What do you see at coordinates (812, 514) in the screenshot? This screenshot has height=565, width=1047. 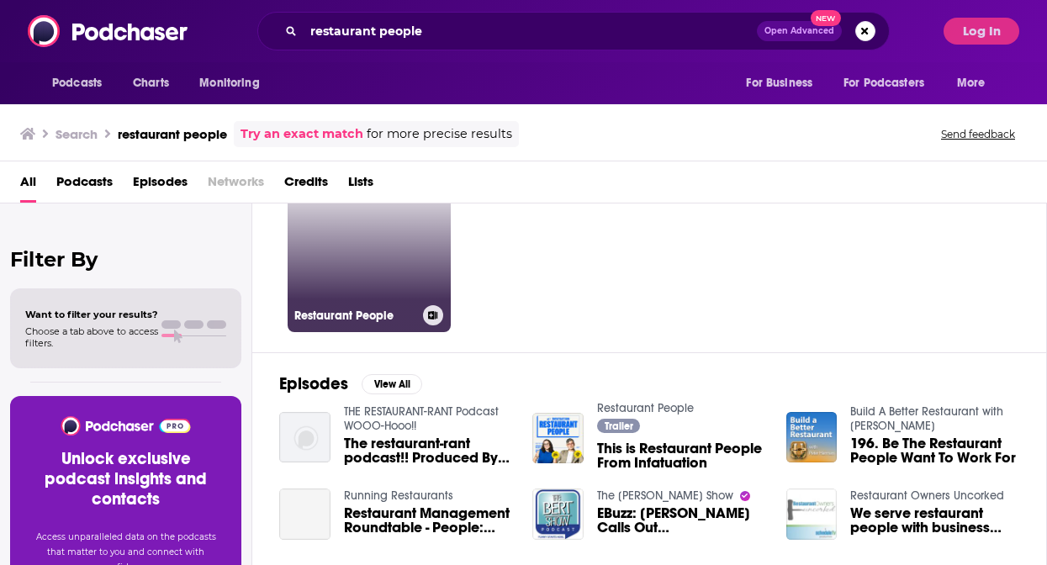 I see `img: We serve restaurant people with business philosophies like our own` at bounding box center [812, 514].